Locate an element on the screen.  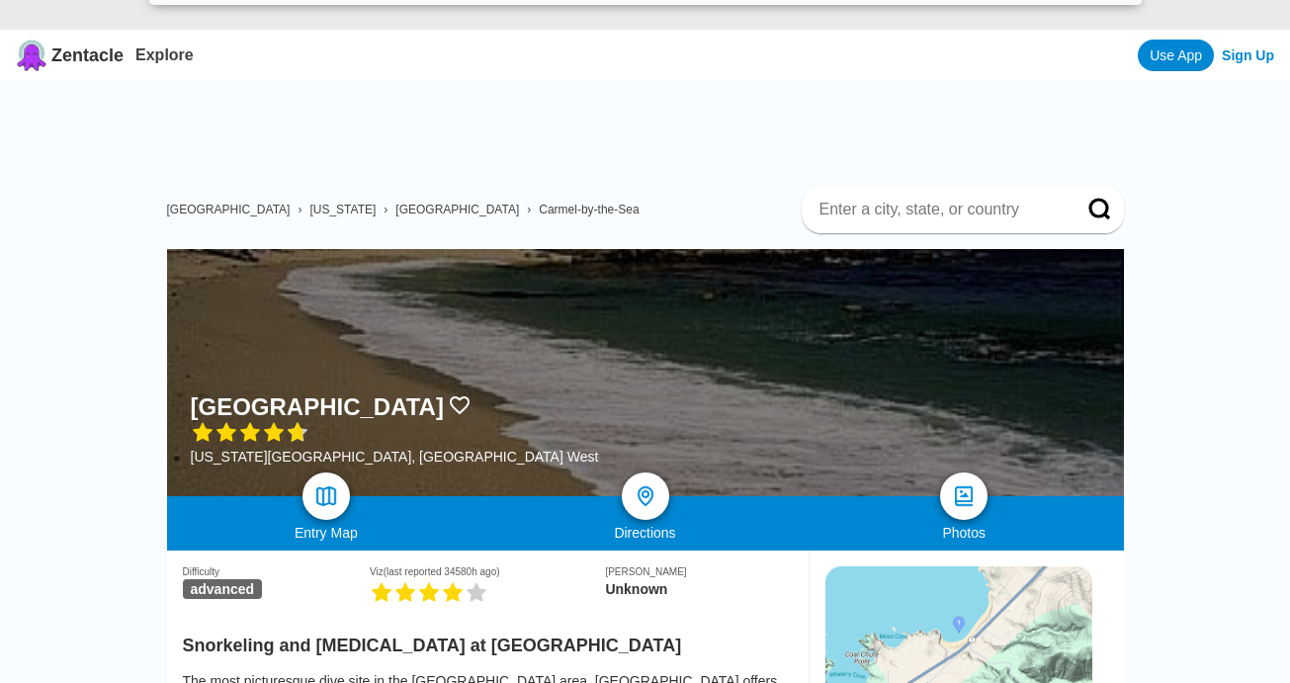
a: map is located at coordinates (326, 496).